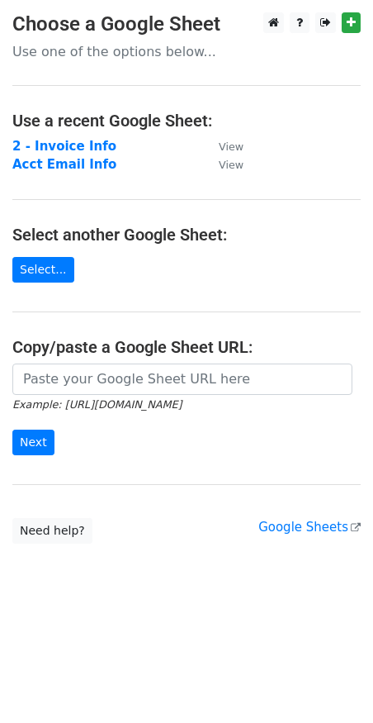 The height and width of the screenshot is (723, 373). Describe the element at coordinates (187, 235) in the screenshot. I see `h4: Select another Google Sheet:` at that location.